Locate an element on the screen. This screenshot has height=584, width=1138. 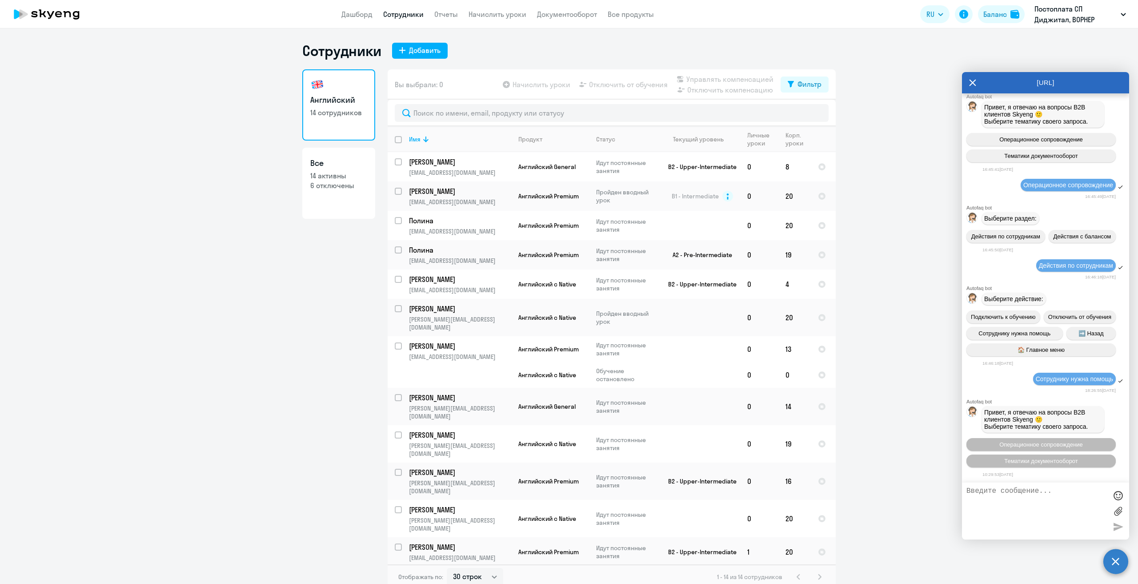
a: Балансbalance is located at coordinates (1001, 14).